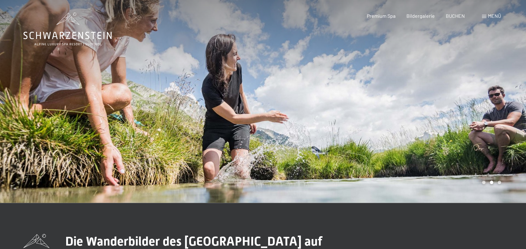  What do you see at coordinates (381, 16) in the screenshot?
I see `span: Premium Spa` at bounding box center [381, 16].